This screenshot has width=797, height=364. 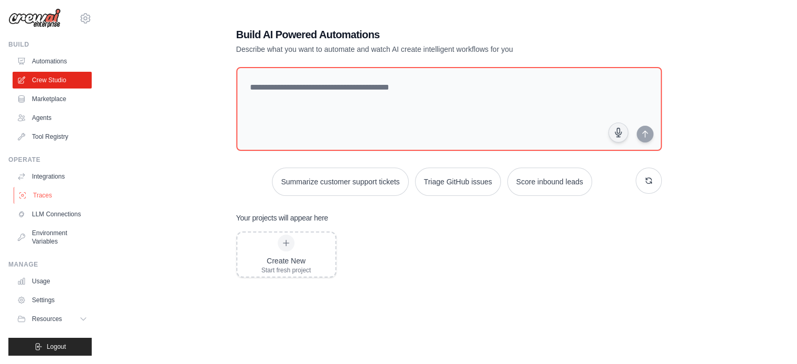 What do you see at coordinates (56, 347) in the screenshot?
I see `span: Logout` at bounding box center [56, 347].